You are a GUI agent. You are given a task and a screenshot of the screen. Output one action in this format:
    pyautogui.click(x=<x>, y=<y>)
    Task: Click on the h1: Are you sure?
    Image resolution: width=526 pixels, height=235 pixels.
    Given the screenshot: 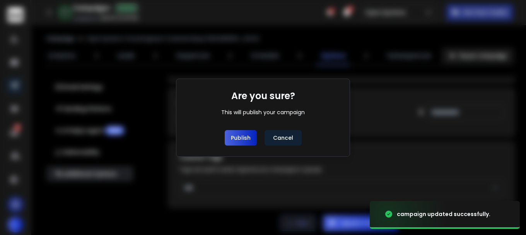 What is the action you would take?
    pyautogui.click(x=263, y=96)
    